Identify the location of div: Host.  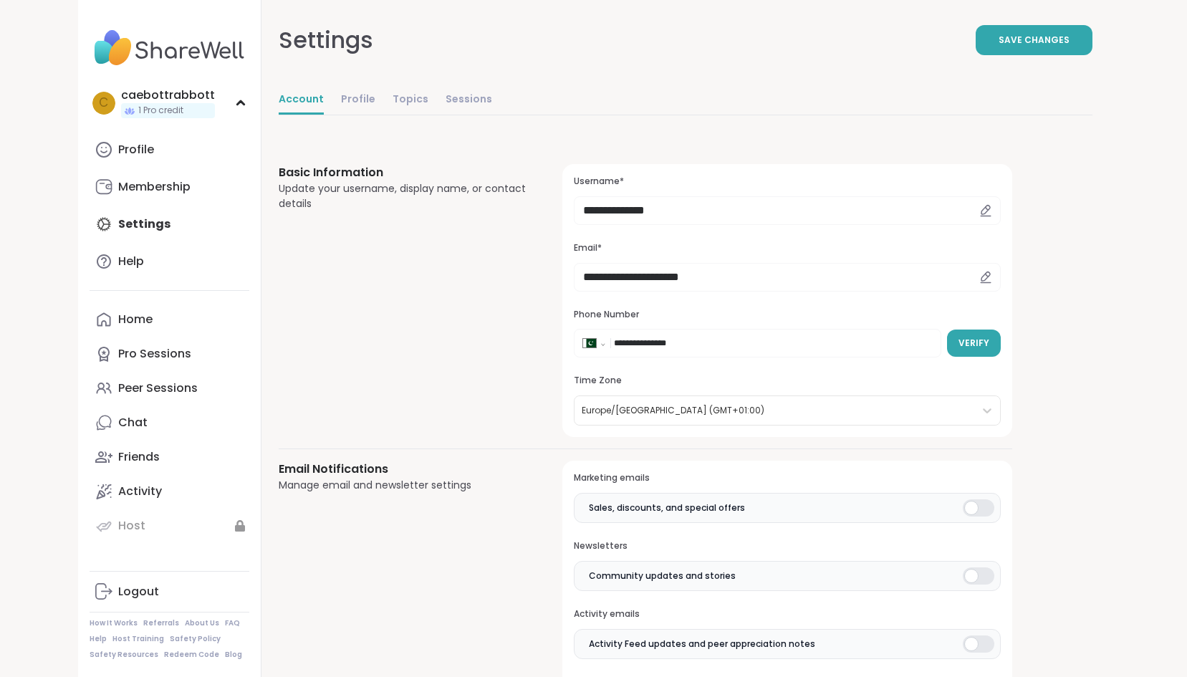
(132, 526).